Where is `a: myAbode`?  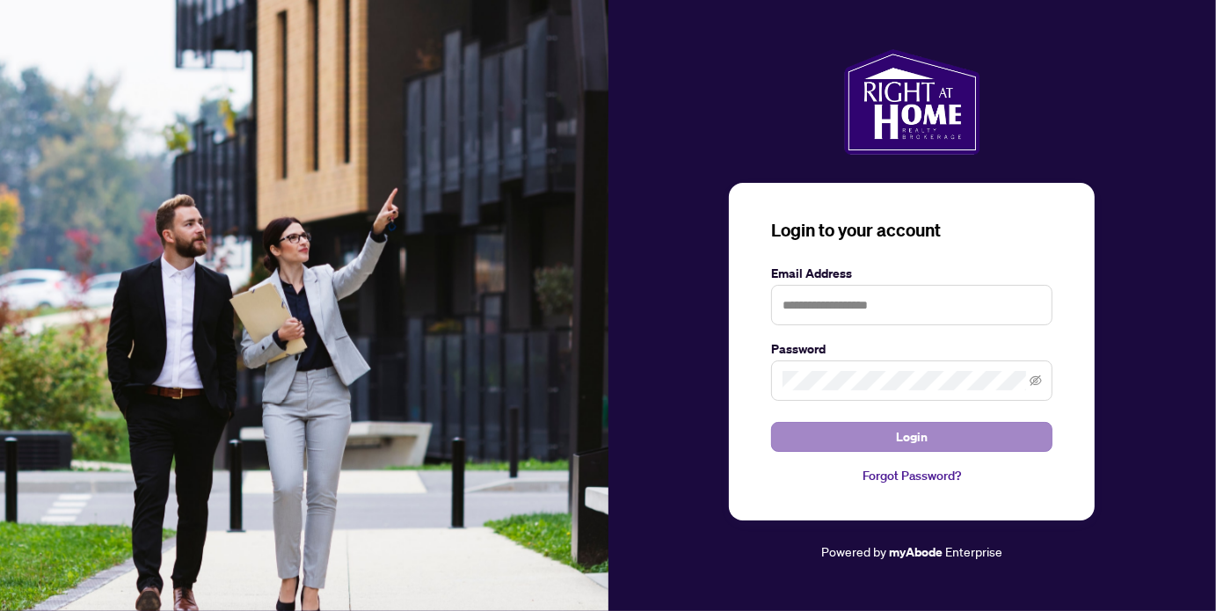
a: myAbode is located at coordinates (915, 552).